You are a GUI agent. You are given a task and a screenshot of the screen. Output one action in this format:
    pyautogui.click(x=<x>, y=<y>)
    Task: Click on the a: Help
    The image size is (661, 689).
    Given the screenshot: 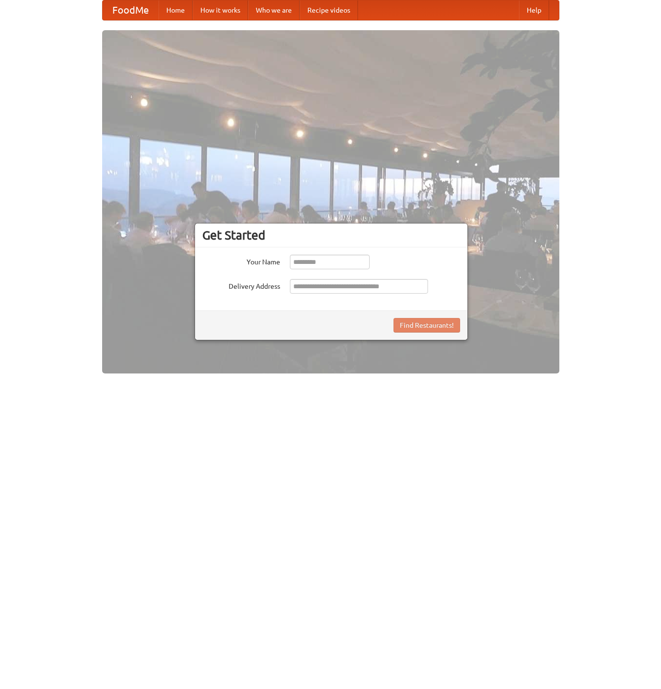 What is the action you would take?
    pyautogui.click(x=534, y=10)
    